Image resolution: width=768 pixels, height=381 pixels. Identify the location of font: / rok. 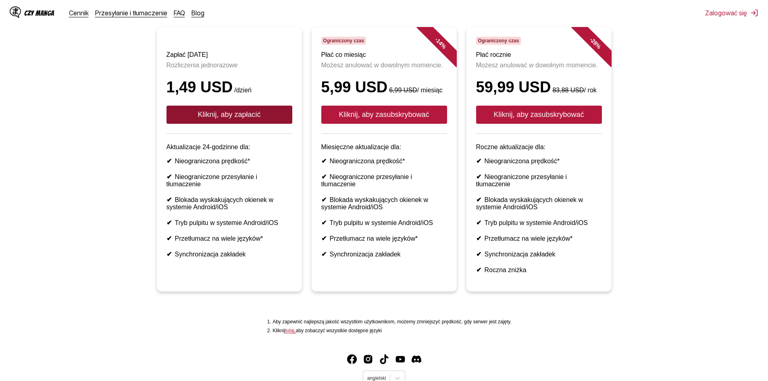
(590, 90).